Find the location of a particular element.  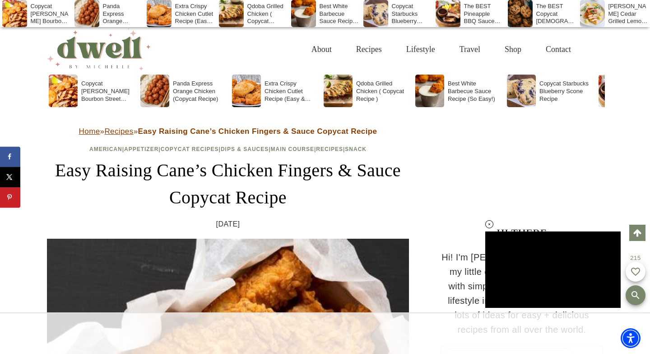

strong: Easy Raising Cane’s Chicken Fingers & Sauce Copycat Recipe is located at coordinates (257, 131).